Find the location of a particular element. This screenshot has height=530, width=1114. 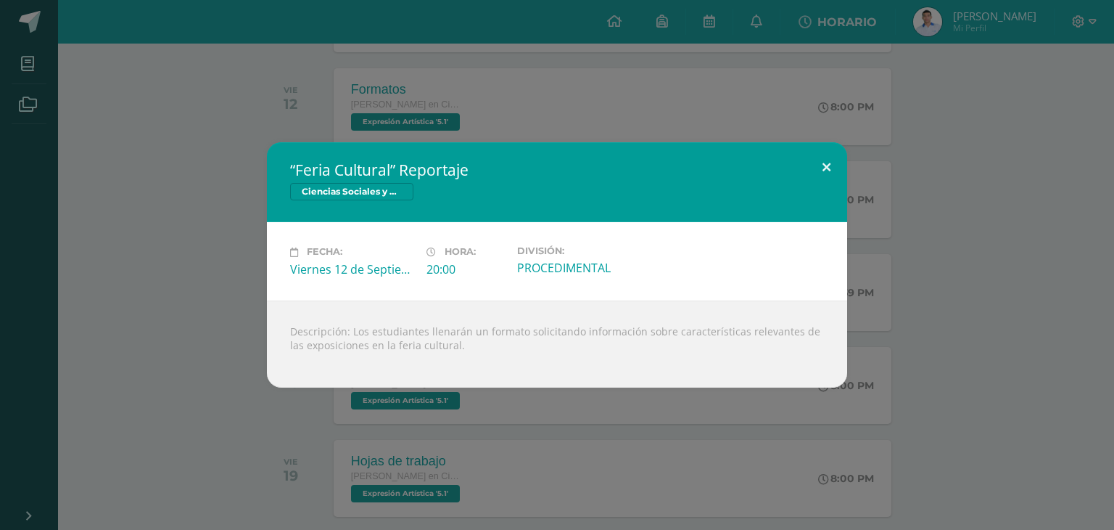

div: 20:00 is located at coordinates (466, 269).